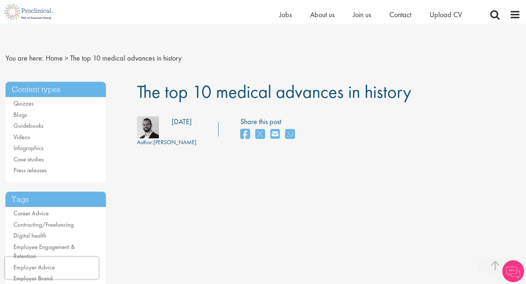 This screenshot has height=284, width=526. Describe the element at coordinates (30, 235) in the screenshot. I see `a: Digital health` at that location.